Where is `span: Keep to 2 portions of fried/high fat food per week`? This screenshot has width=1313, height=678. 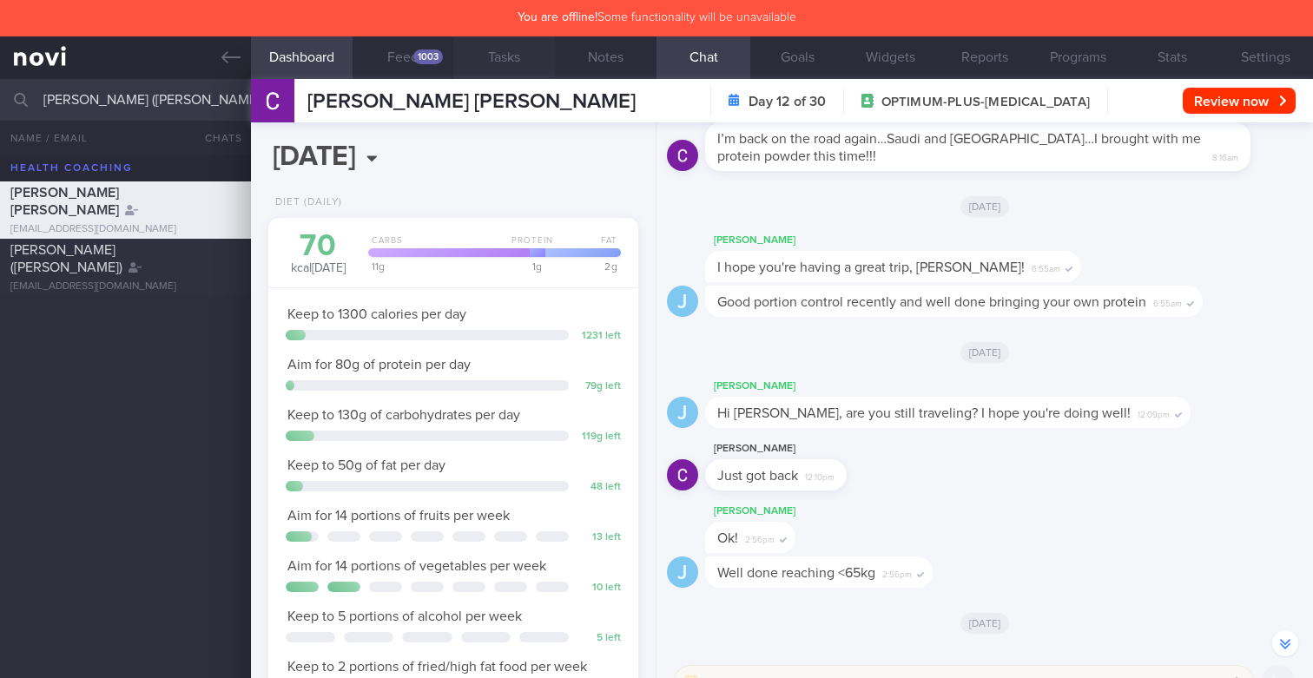
span: Keep to 2 portions of fried/high fat food per week is located at coordinates (437, 667).